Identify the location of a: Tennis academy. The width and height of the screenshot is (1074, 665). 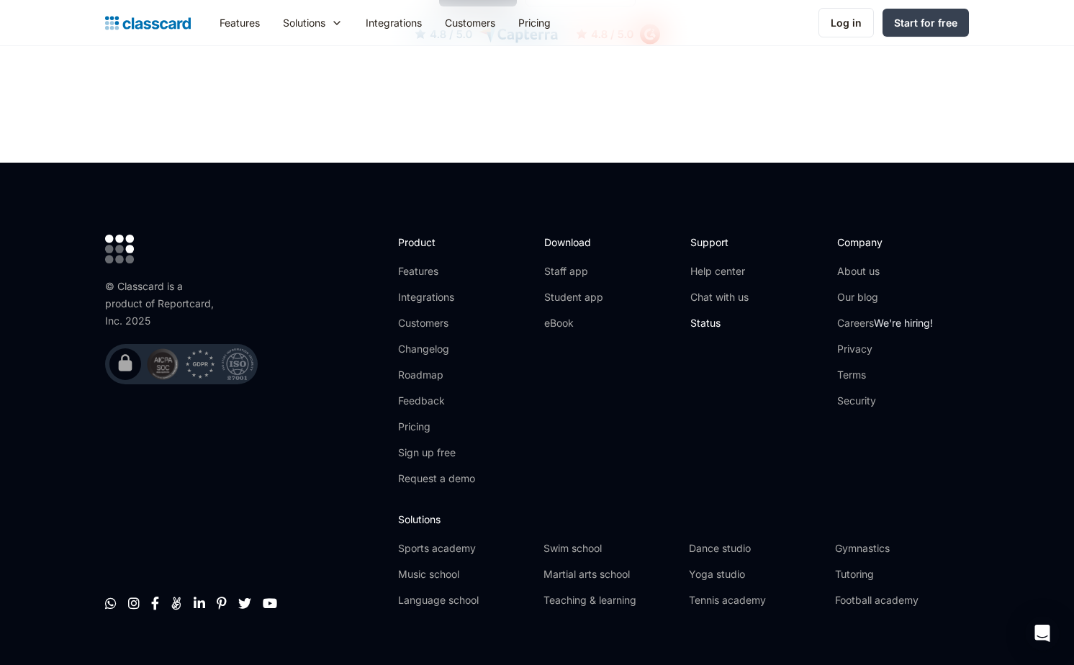
(756, 600).